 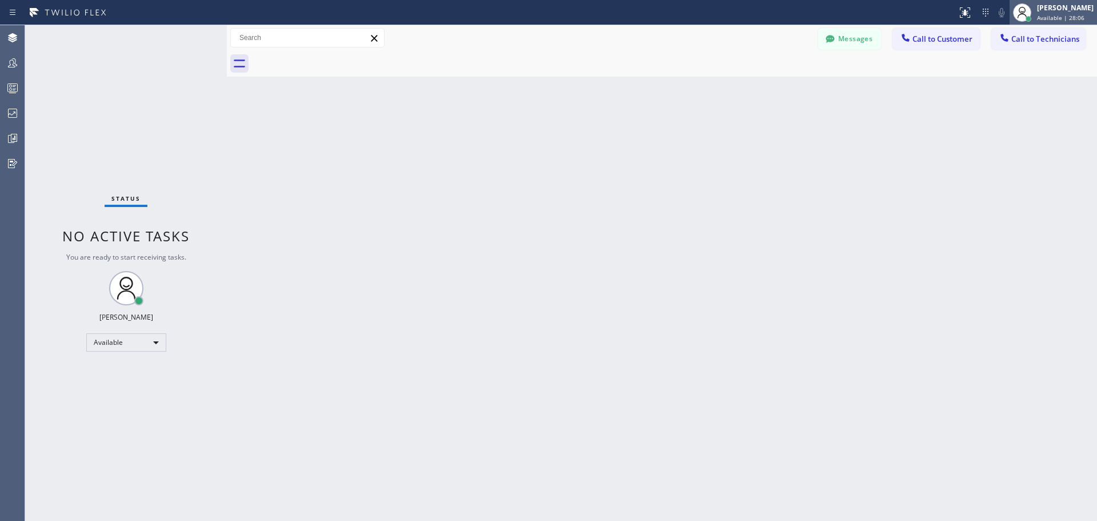 I want to click on button: Messages, so click(x=850, y=39).